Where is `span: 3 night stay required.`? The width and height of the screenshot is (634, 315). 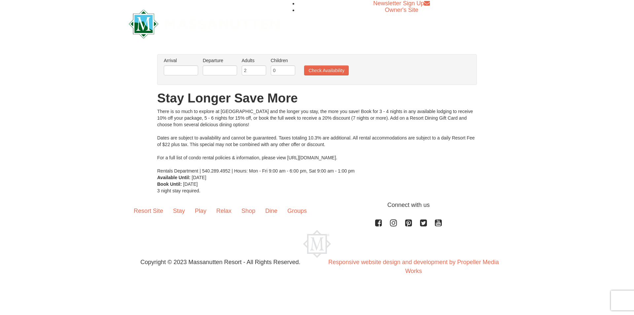 span: 3 night stay required. is located at coordinates (179, 191).